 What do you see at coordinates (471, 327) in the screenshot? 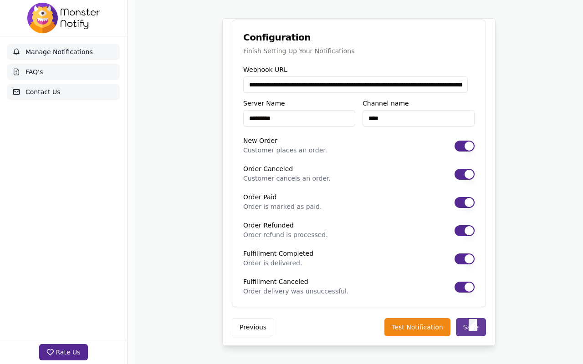
I see `button: Save` at bounding box center [471, 327].